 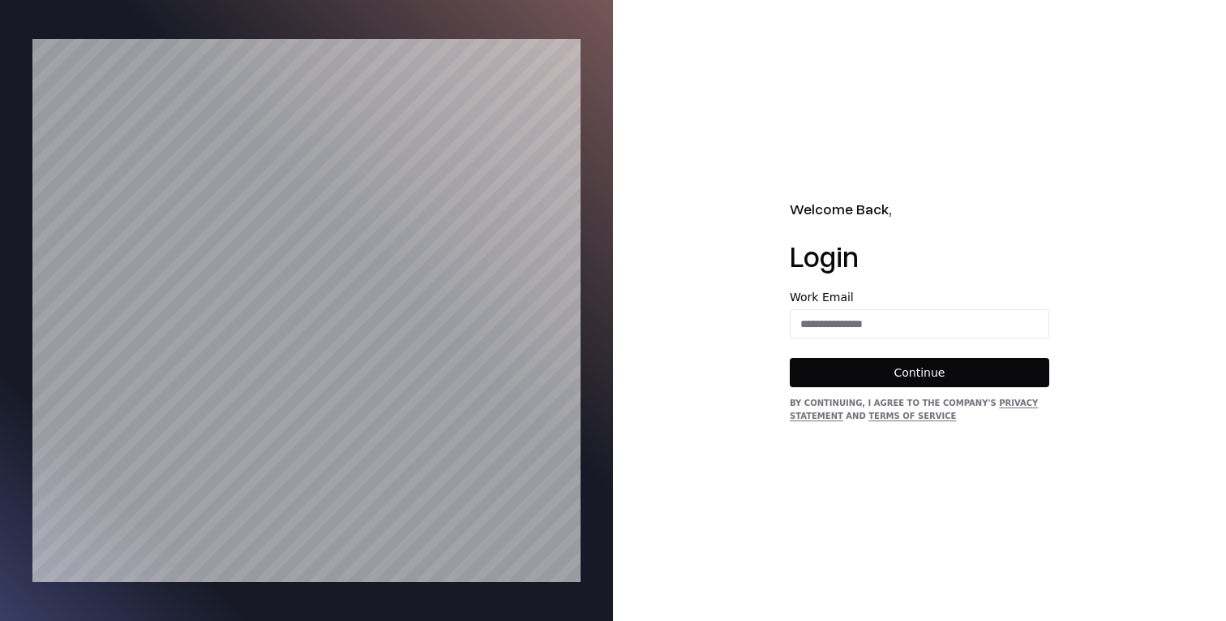 I want to click on button: Continue, so click(x=920, y=372).